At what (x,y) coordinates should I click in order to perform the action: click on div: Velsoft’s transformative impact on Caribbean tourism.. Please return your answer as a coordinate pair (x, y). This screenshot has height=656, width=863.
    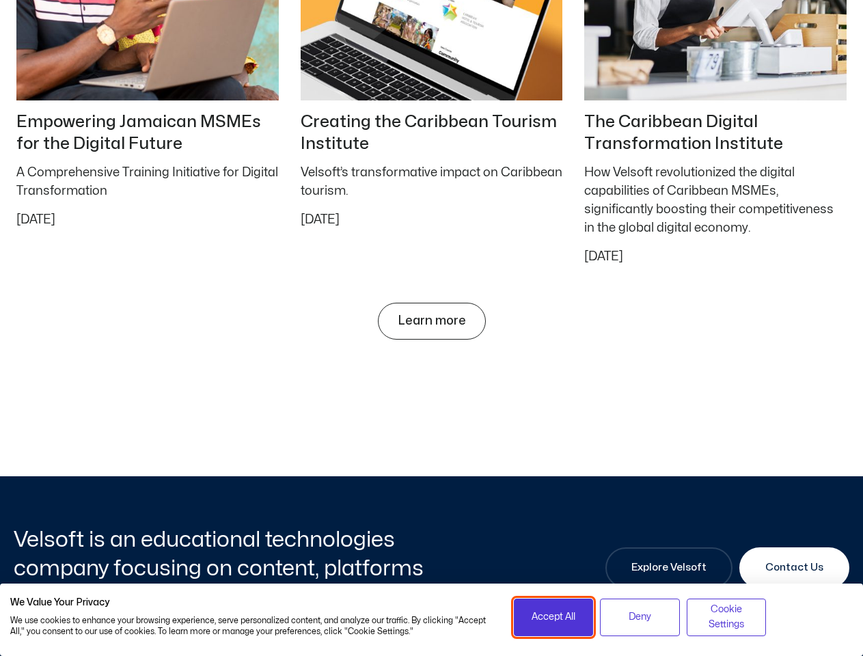
    Looking at the image, I should click on (432, 182).